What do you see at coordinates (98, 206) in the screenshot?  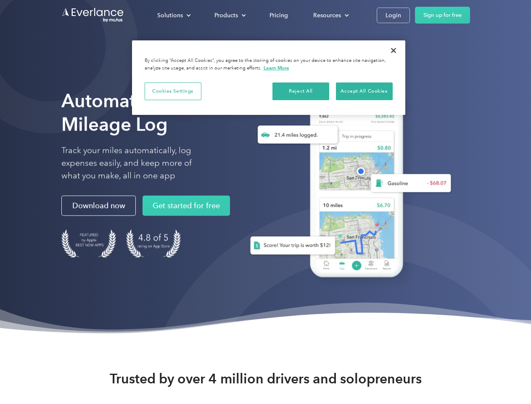 I see `a: Download now` at bounding box center [98, 206].